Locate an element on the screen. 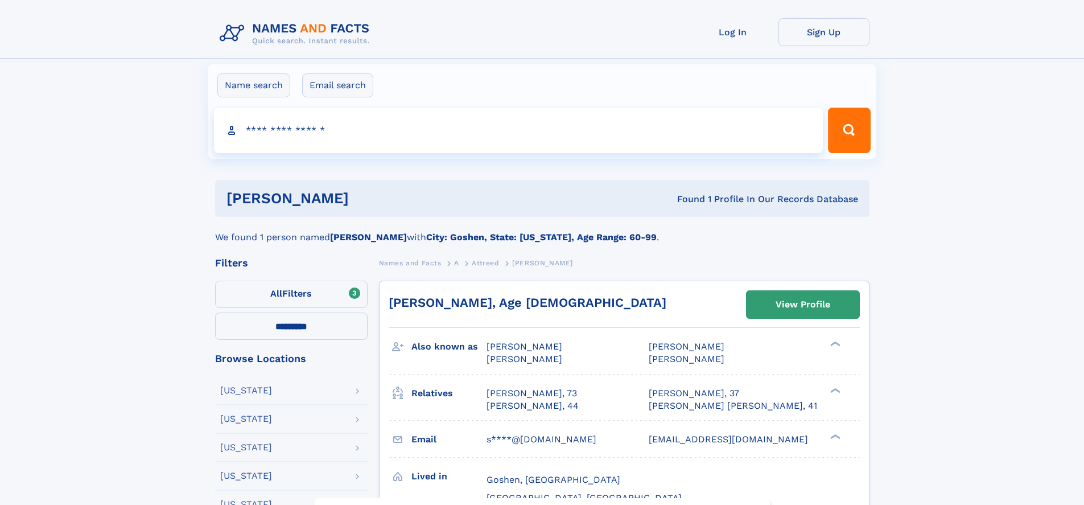 The width and height of the screenshot is (1084, 505). a: A is located at coordinates (456, 262).